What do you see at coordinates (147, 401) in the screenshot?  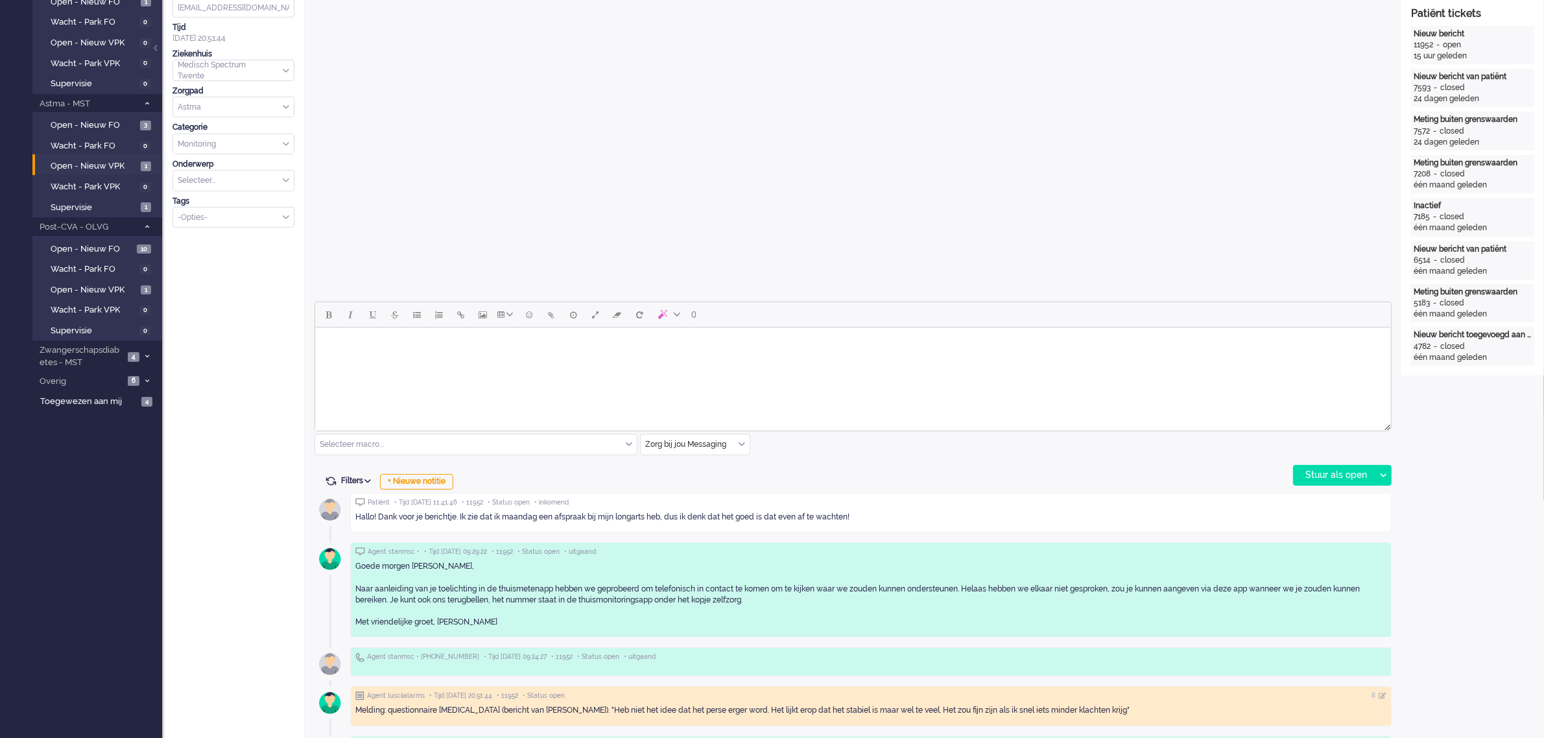 I see `span: 4` at bounding box center [147, 401].